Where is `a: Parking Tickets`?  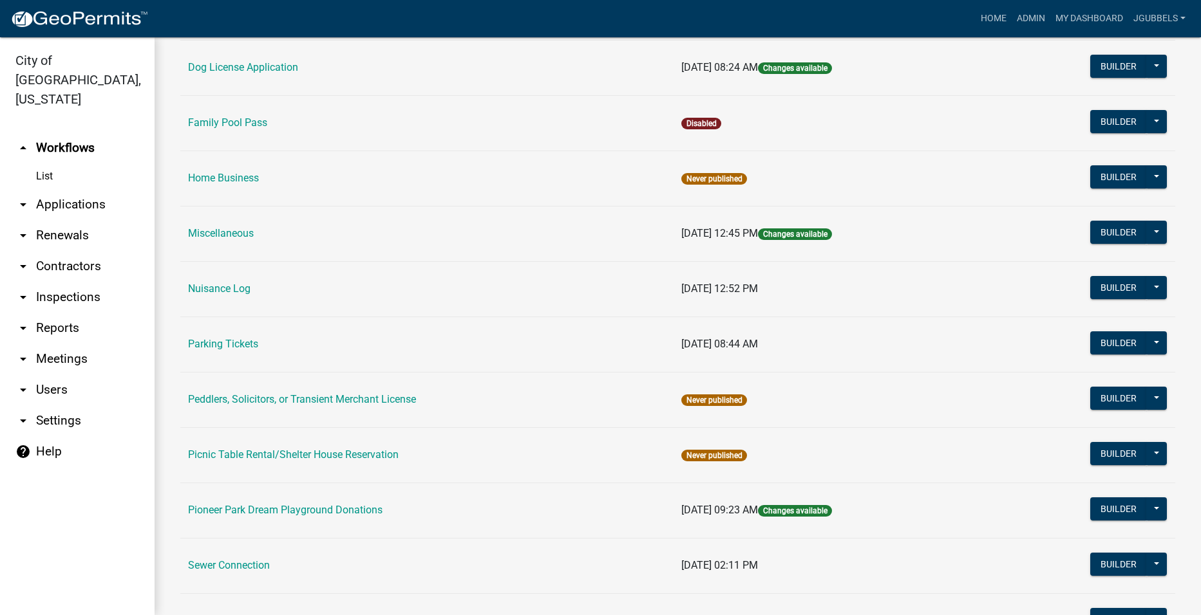 a: Parking Tickets is located at coordinates (223, 344).